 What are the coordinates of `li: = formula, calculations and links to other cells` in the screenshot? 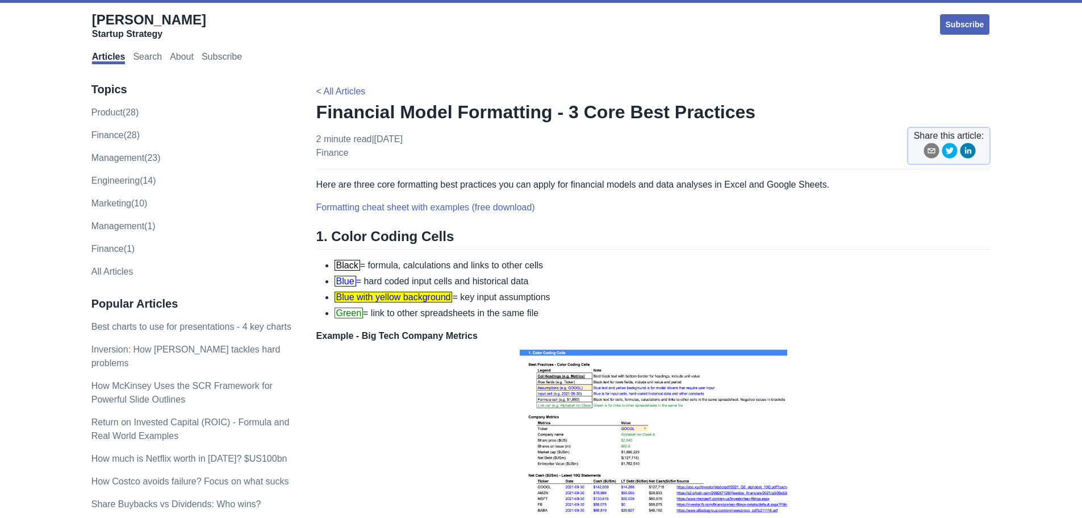 It's located at (663, 265).